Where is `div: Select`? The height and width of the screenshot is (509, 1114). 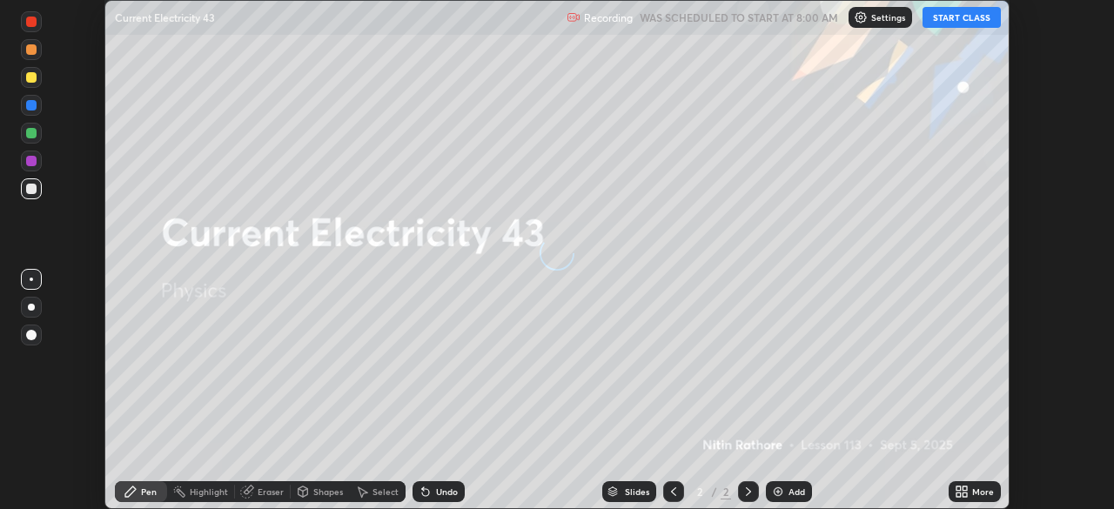
div: Select is located at coordinates (386, 492).